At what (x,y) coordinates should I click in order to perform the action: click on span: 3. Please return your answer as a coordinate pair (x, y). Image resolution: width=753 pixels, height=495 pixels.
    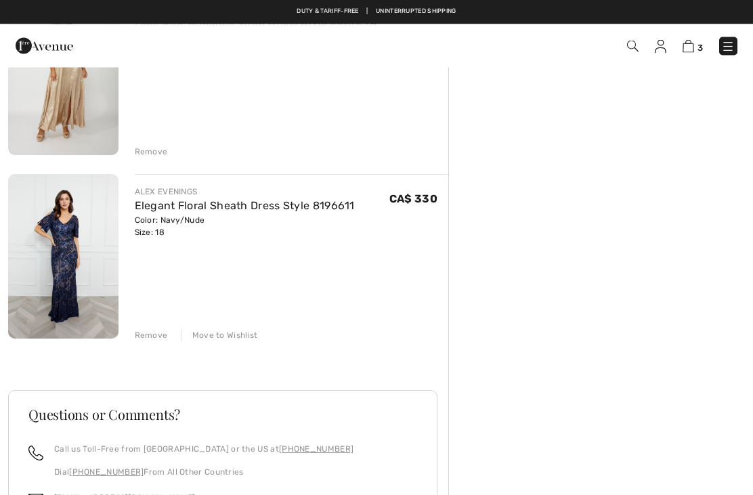
    Looking at the image, I should click on (700, 47).